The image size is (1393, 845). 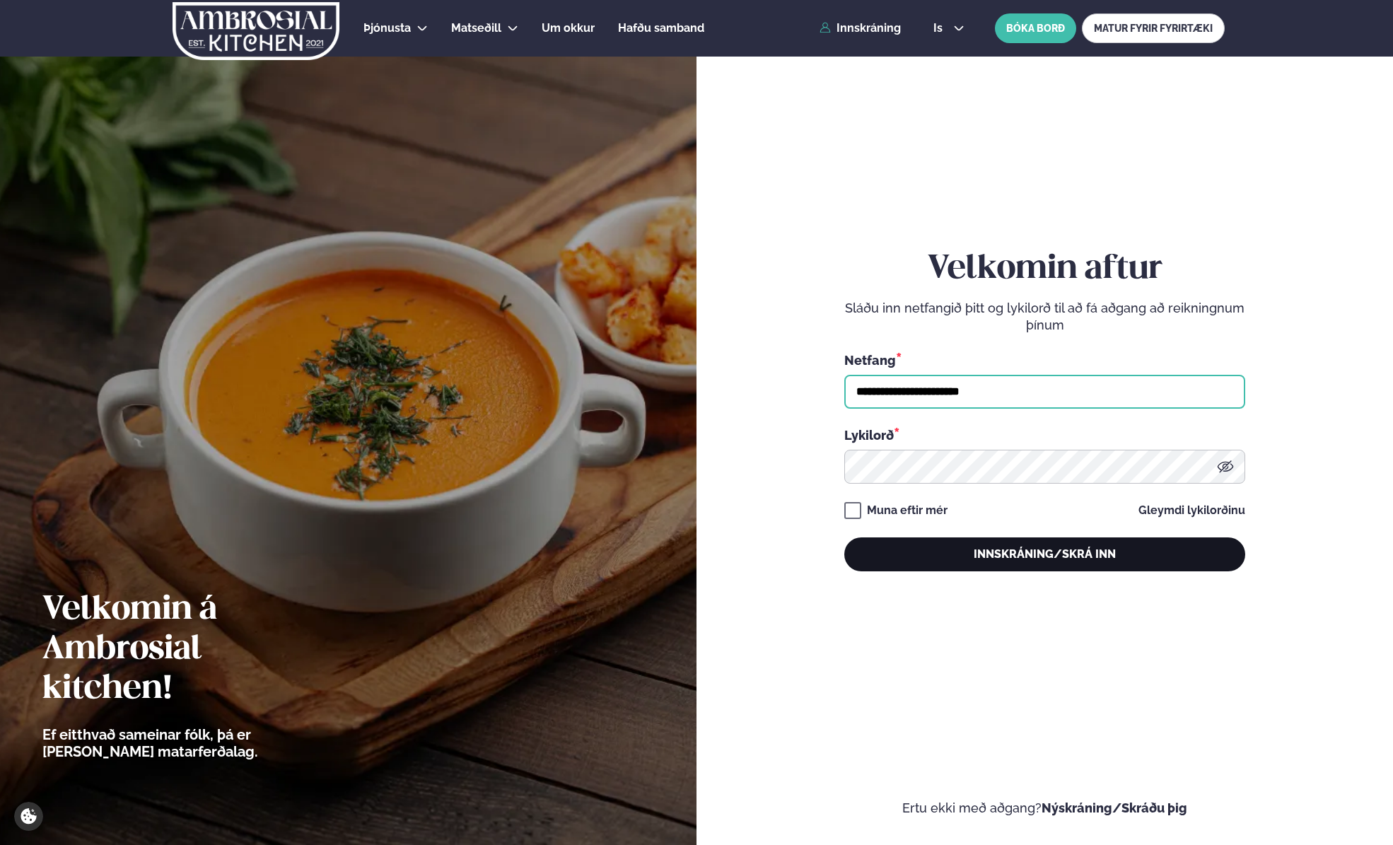 I want to click on div: Lykilorð, so click(x=1044, y=435).